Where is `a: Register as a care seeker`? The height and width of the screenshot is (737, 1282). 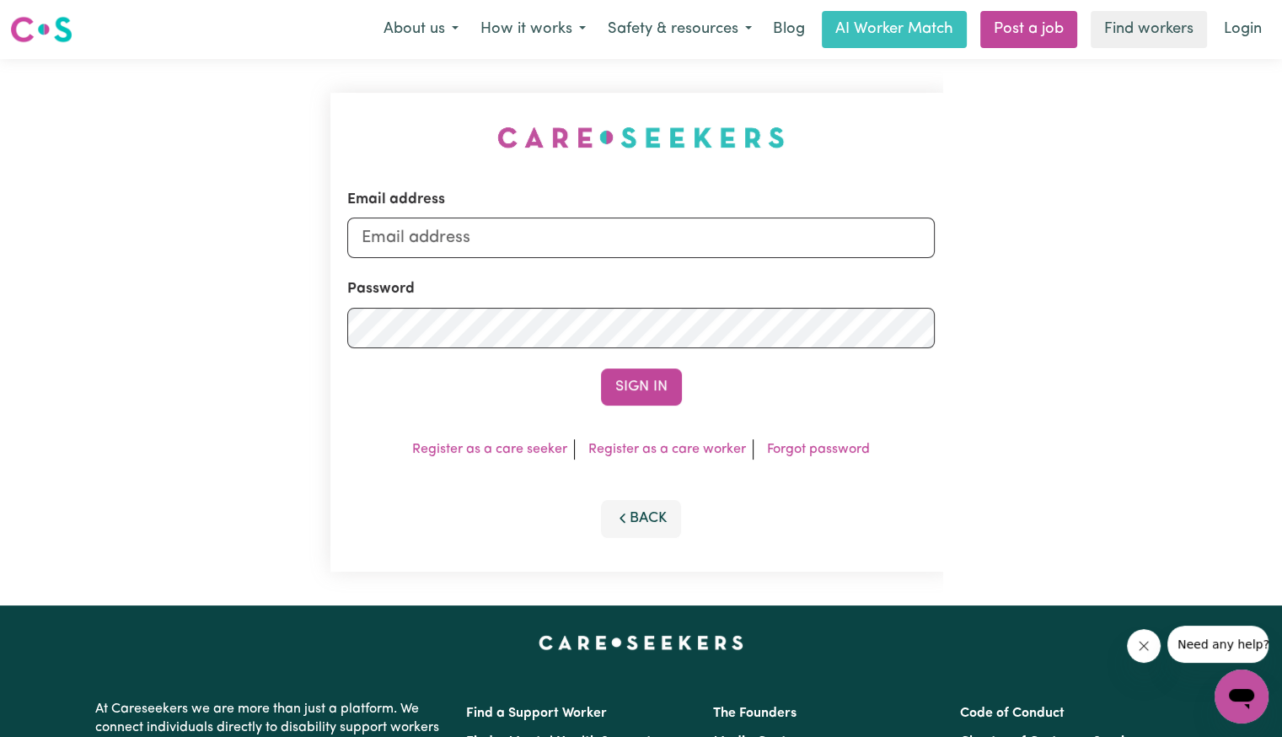 a: Register as a care seeker is located at coordinates (490, 449).